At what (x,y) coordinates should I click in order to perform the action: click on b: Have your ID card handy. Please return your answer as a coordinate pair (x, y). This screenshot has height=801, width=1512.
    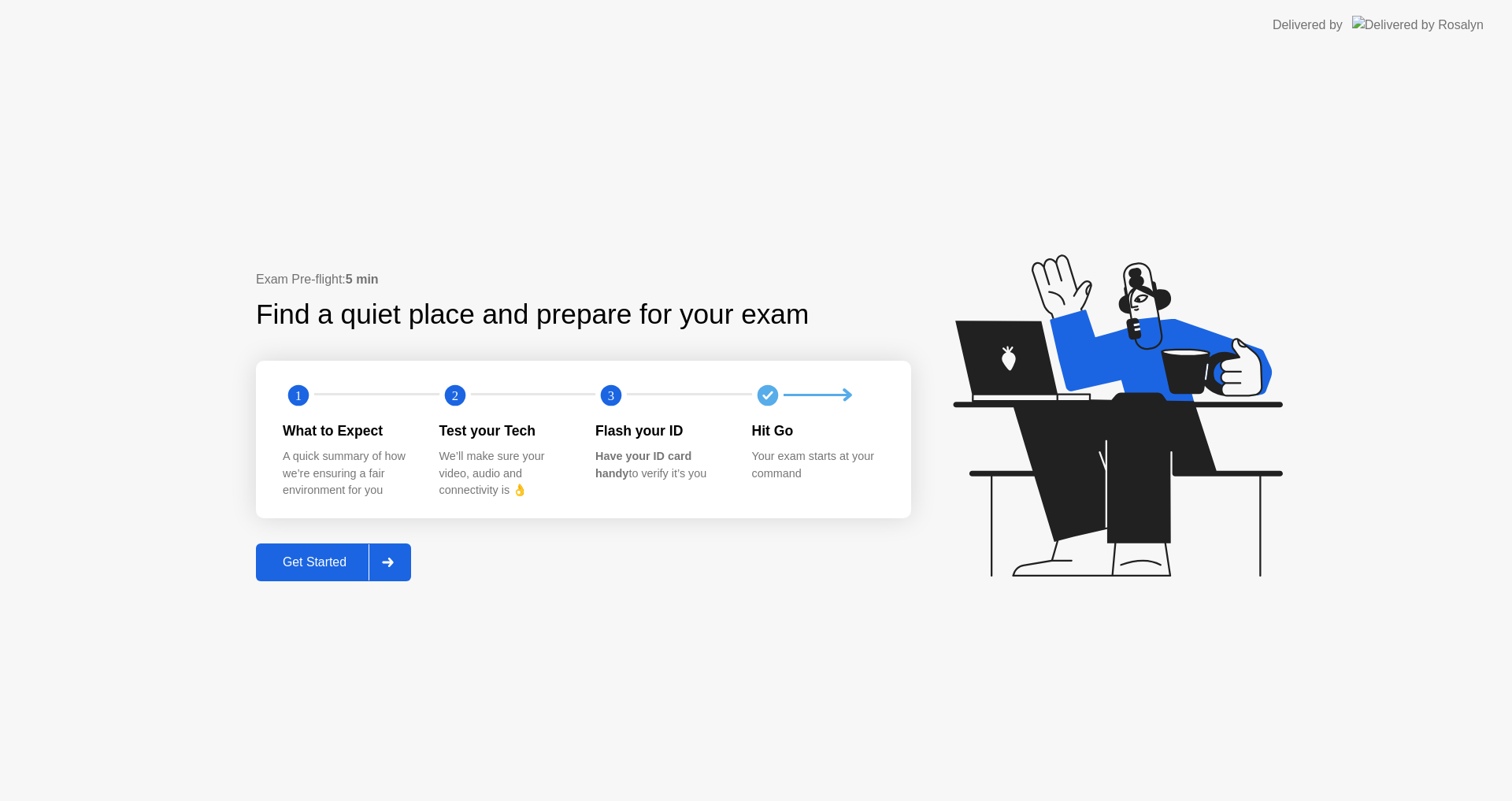
    Looking at the image, I should click on (643, 465).